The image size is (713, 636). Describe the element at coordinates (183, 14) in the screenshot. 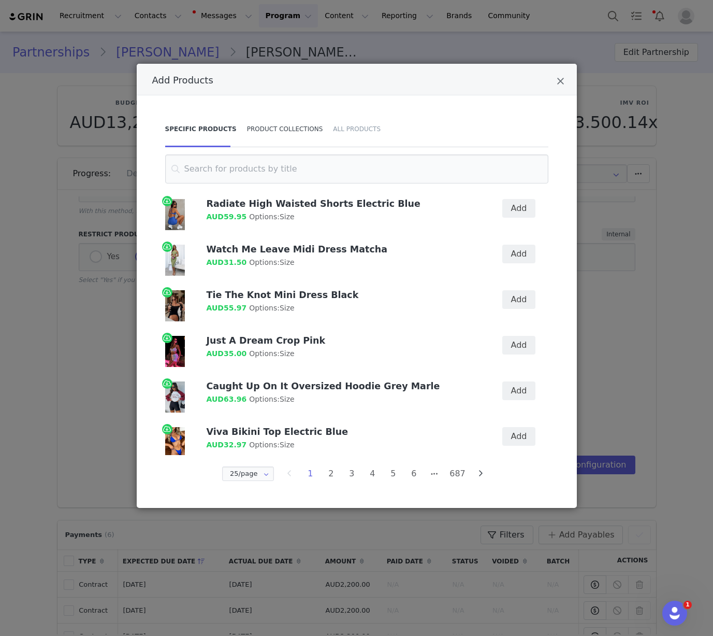

I see `body: Rich Text Area. Press ALT-0 for help.` at that location.